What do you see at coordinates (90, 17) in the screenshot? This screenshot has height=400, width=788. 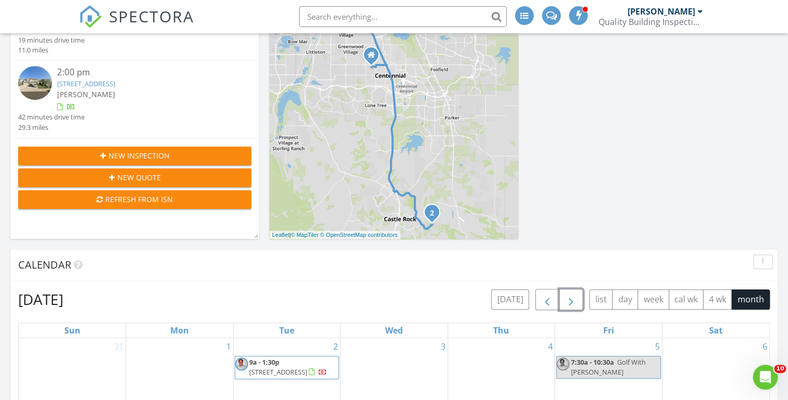 I see `img: The Best Home Inspection Software - Spectora` at bounding box center [90, 17].